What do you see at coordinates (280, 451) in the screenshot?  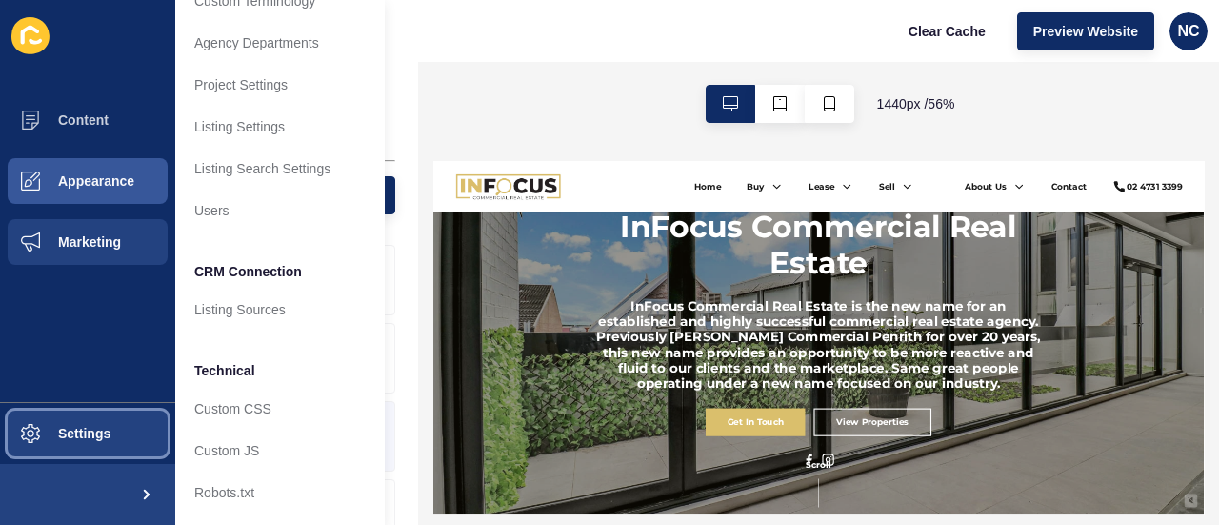 I see `a: Custom JS` at bounding box center [280, 451].